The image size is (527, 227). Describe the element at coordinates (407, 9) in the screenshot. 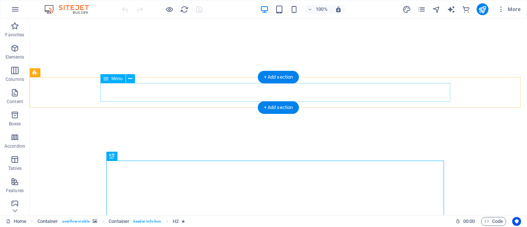

I see `button: design` at that location.